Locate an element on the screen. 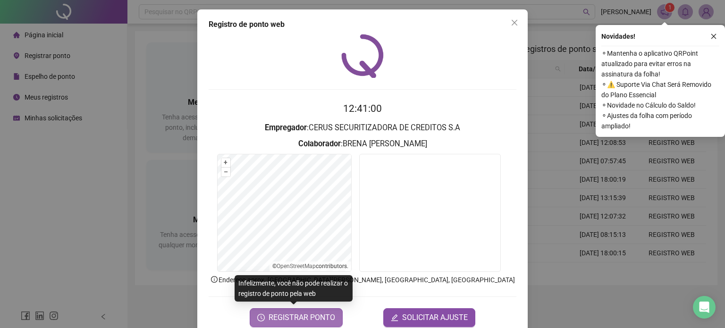  div: Open Intercom Messenger is located at coordinates (704, 307).